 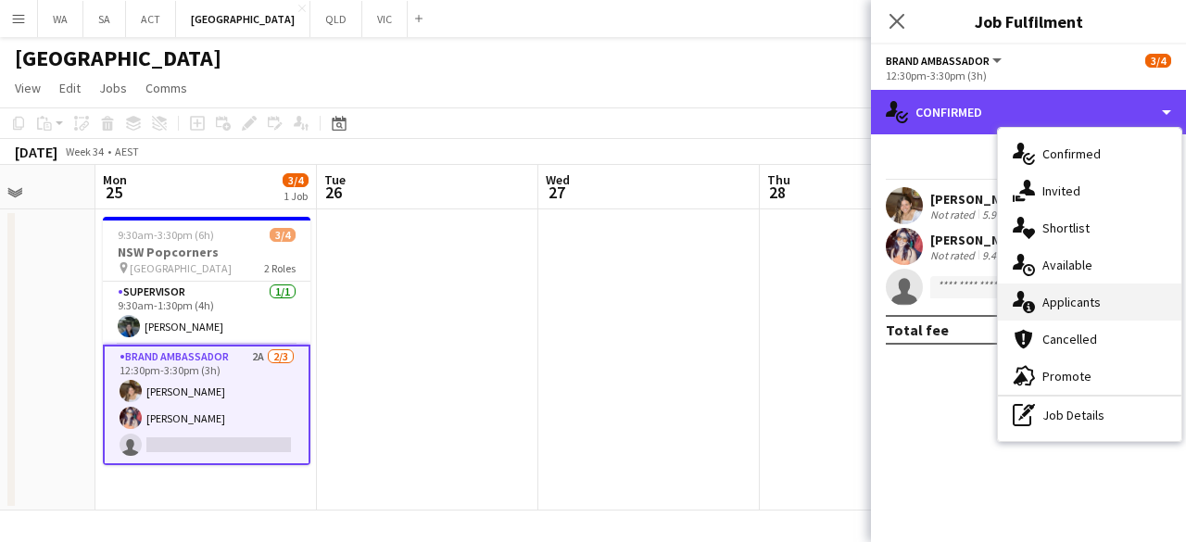 I want to click on div: 9.4km, so click(x=996, y=255).